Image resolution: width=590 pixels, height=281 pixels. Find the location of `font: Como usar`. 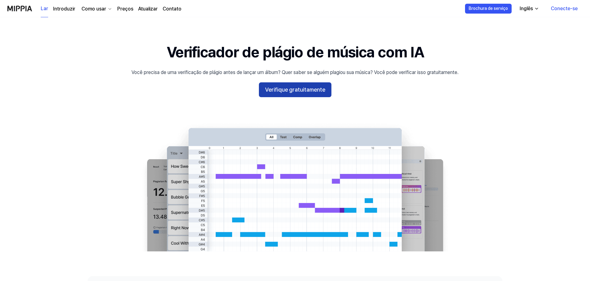

font: Como usar is located at coordinates (94, 9).